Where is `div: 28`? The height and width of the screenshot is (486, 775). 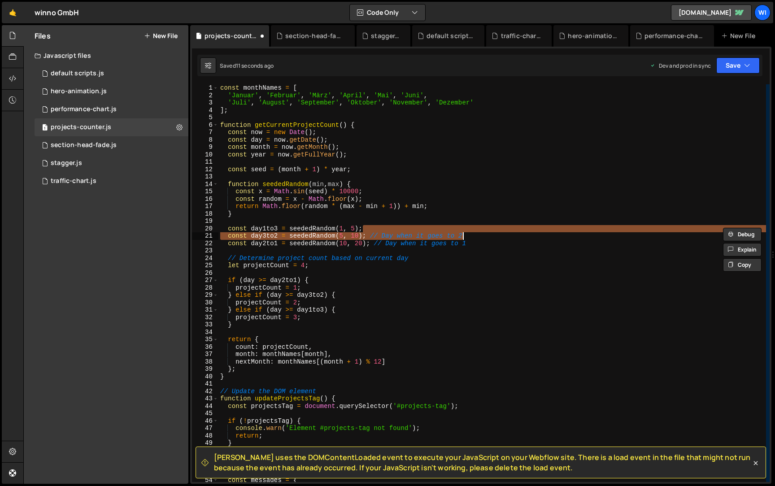
div: 28 is located at coordinates (205, 288).